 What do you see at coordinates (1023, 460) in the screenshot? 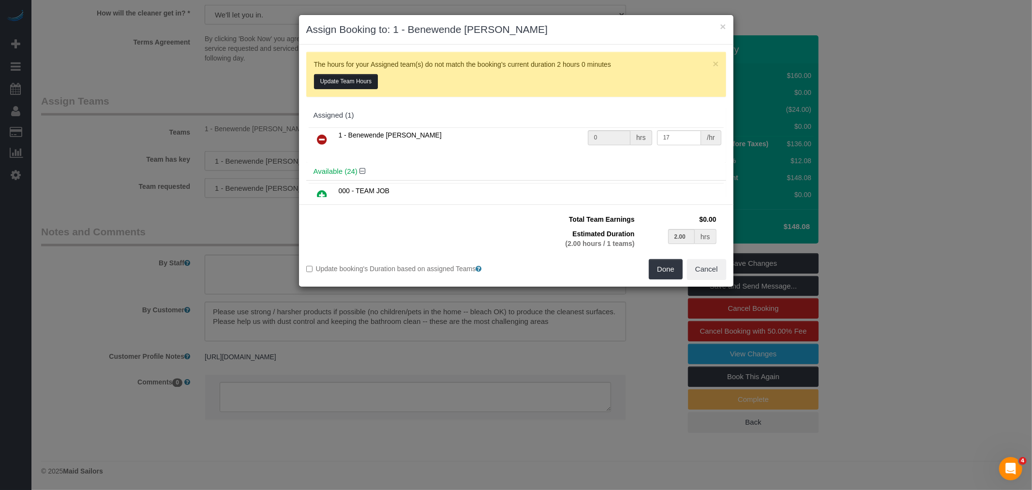
I see `span: 4` at bounding box center [1023, 460].